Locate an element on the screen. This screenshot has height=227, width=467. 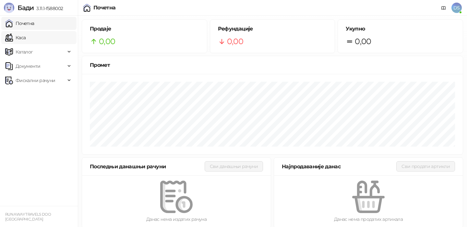
span: Каталог is located at coordinates (24, 52).